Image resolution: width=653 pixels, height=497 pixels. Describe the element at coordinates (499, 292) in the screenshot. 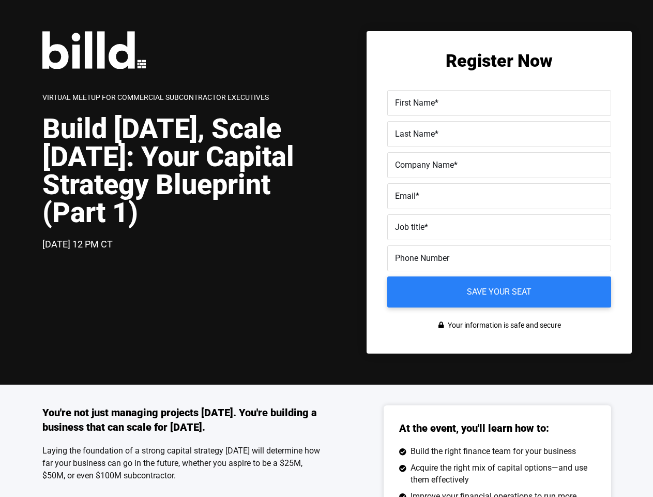

I see `input: Save your seat` at that location.